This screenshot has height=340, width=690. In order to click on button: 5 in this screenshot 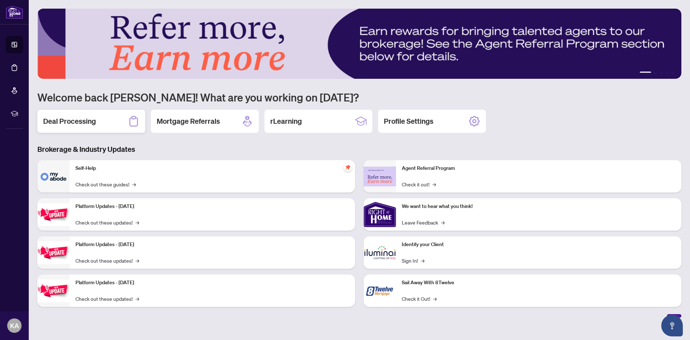, I will do `click(673, 73)`.